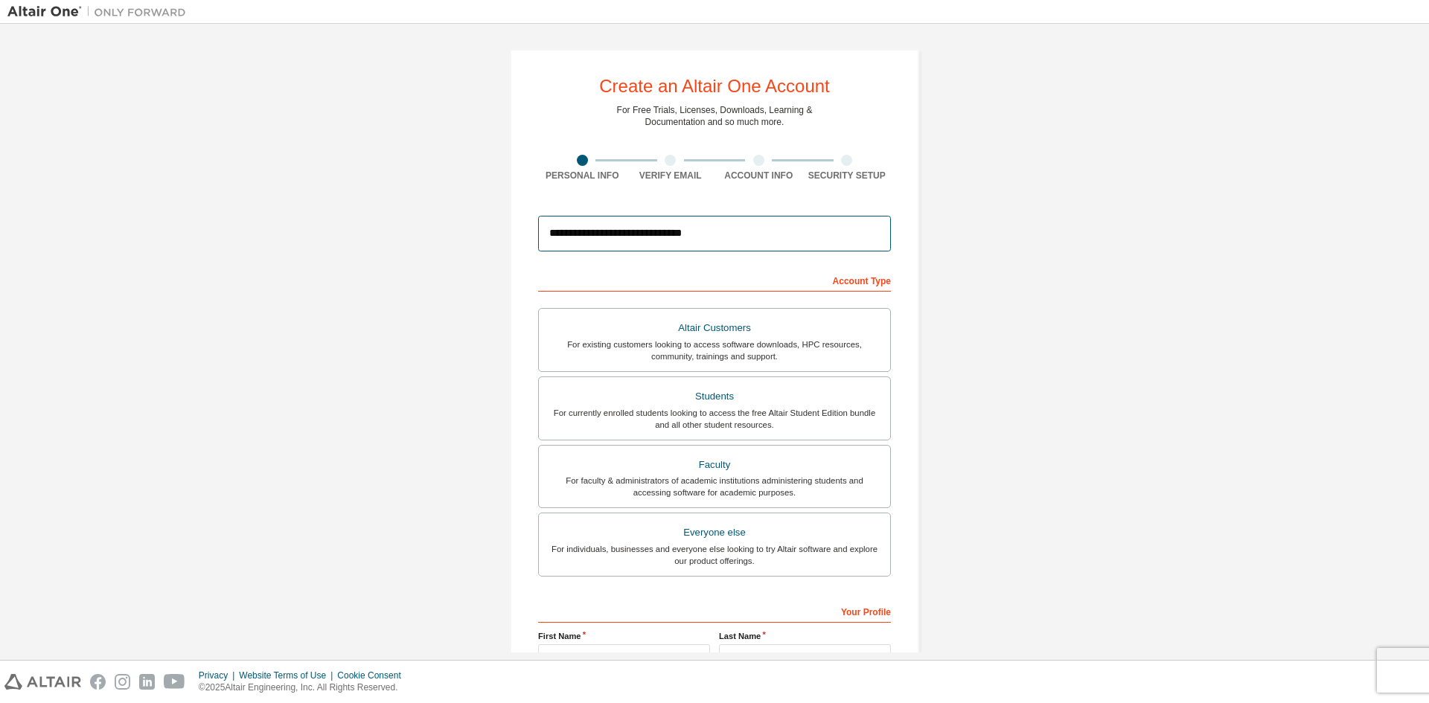  I want to click on div: For existing customers looking to access software downloads, HPC resources, community, trainings ..., so click(715, 351).